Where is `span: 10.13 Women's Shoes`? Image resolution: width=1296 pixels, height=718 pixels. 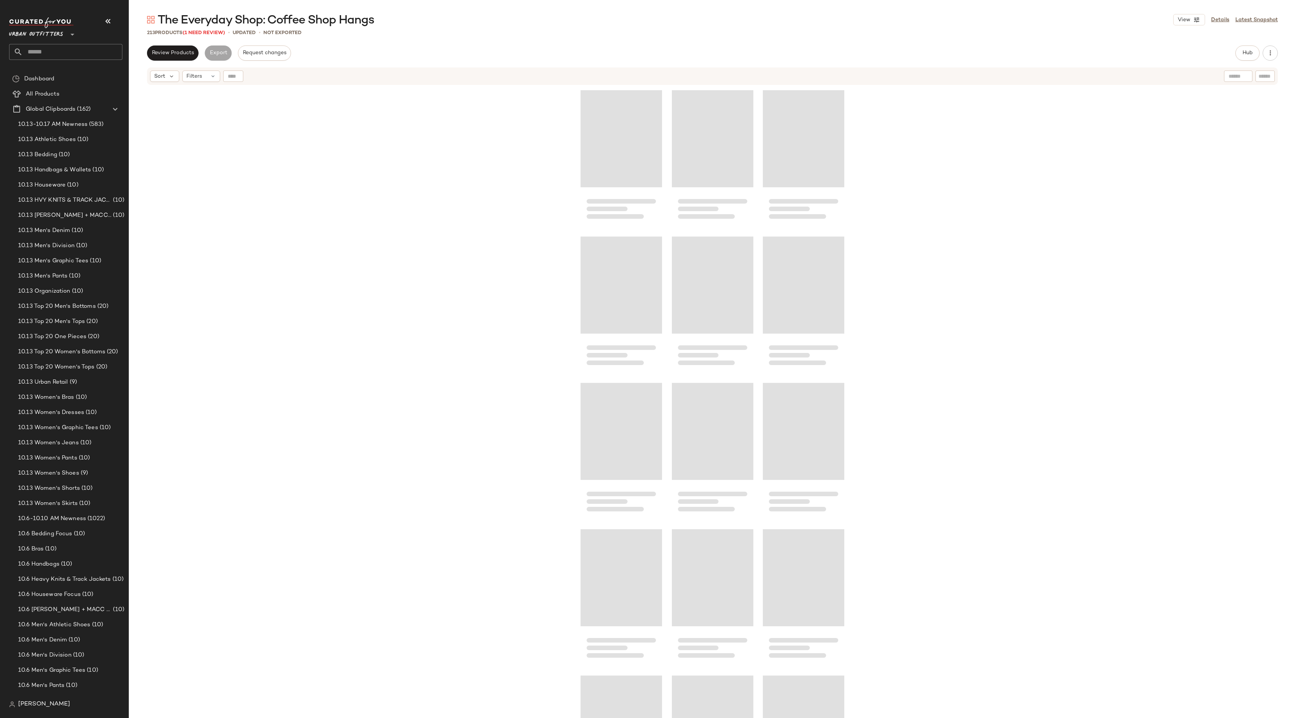
span: 10.13 Women's Shoes is located at coordinates (49, 473).